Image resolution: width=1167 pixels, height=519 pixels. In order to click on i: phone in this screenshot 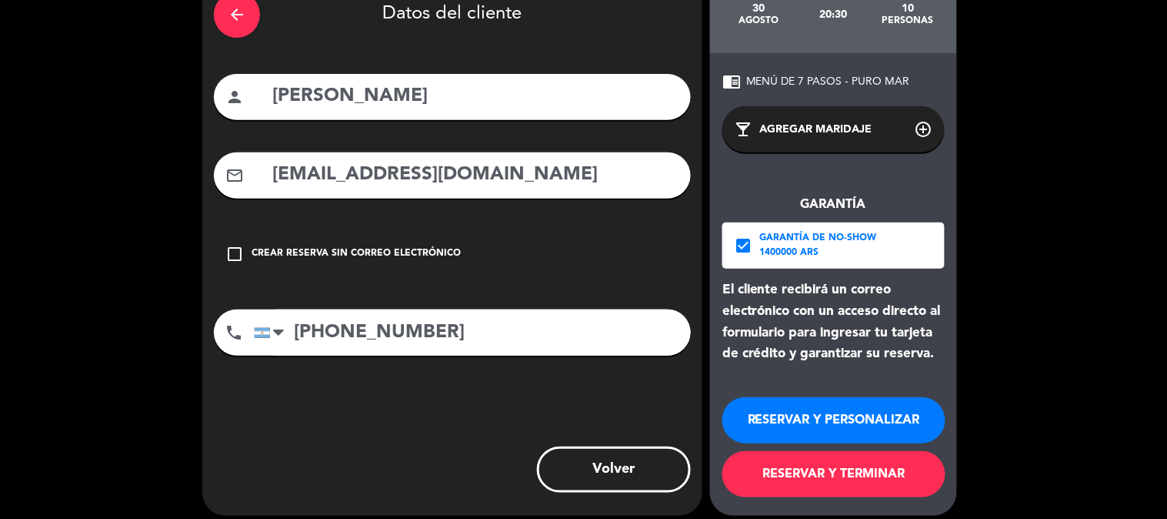, I will do `click(234, 332)`.